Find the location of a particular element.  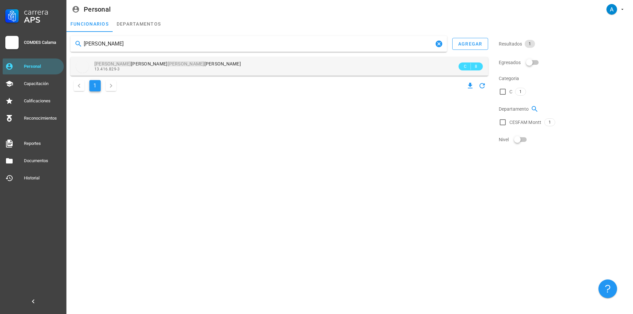

div: Categoria is located at coordinates (564, 78).